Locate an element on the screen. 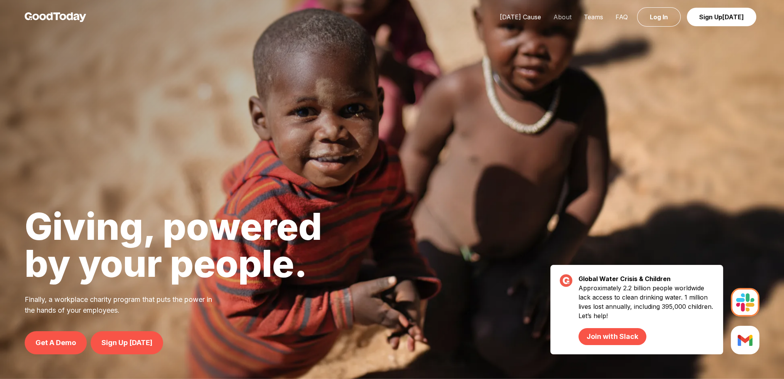 This screenshot has width=784, height=379. a: Teams is located at coordinates (594, 17).